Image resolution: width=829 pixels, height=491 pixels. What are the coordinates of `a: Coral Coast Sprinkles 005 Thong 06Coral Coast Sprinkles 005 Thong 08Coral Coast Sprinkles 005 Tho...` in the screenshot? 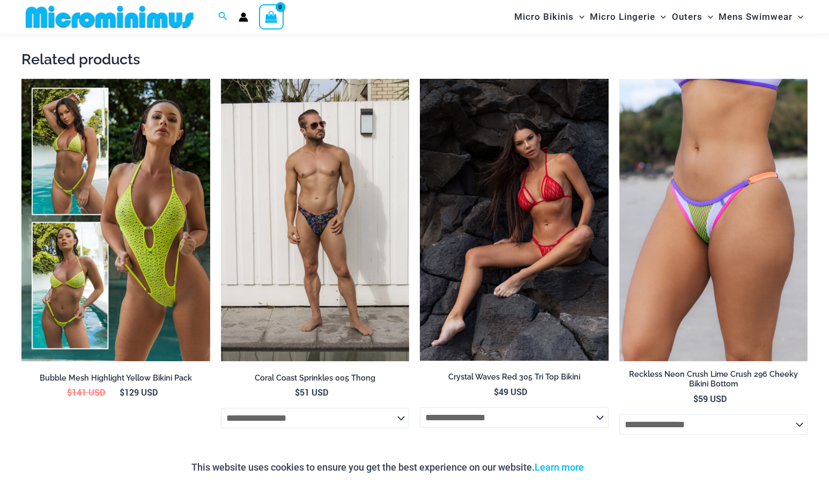 It's located at (315, 220).